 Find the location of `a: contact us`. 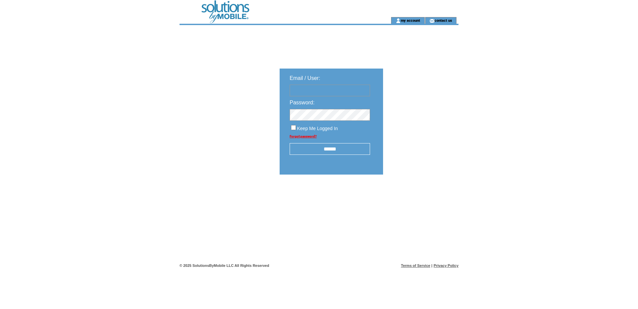

a: contact us is located at coordinates (443, 20).